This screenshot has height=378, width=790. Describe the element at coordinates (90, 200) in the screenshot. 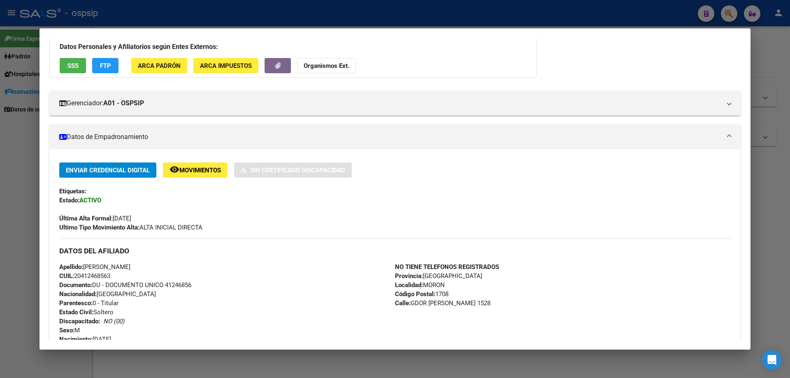

I see `strong: ACTIVO` at that location.